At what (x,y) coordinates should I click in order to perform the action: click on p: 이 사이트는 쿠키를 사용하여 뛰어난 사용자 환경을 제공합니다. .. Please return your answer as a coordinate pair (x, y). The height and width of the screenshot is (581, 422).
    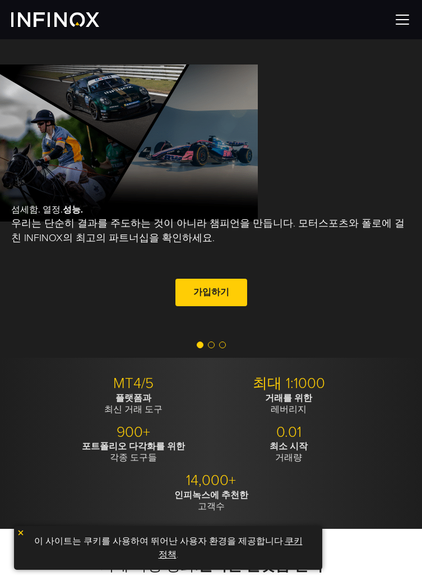
    Looking at the image, I should click on (168, 548).